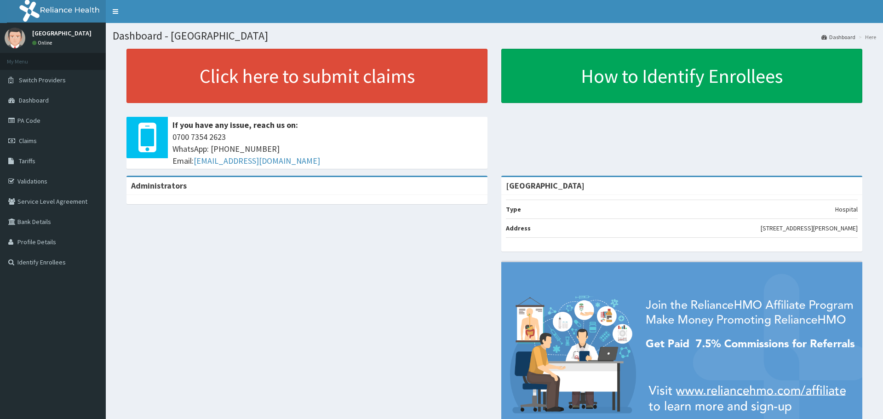 The width and height of the screenshot is (883, 419). What do you see at coordinates (866, 37) in the screenshot?
I see `li: Here` at bounding box center [866, 37].